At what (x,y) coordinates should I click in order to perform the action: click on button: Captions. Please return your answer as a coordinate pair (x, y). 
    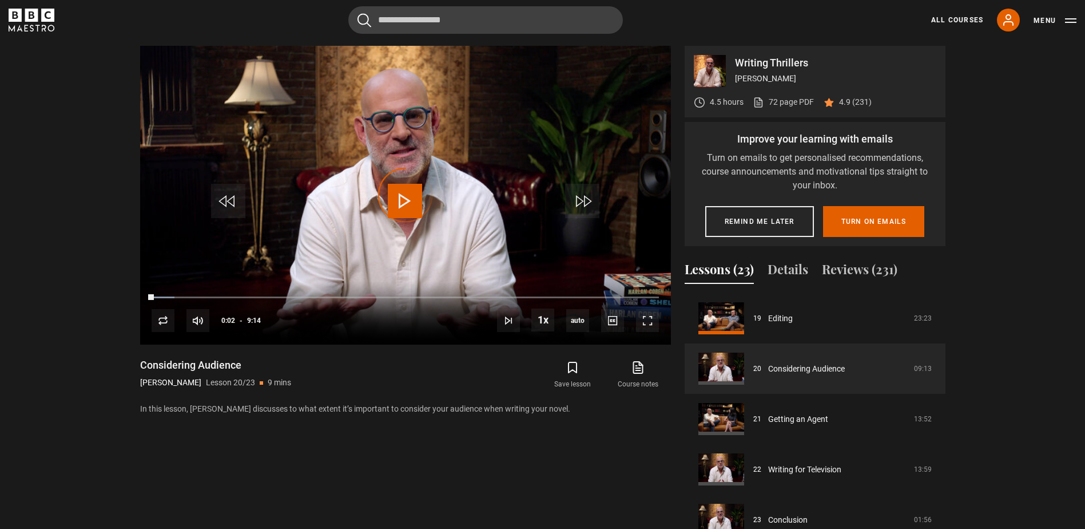
    Looking at the image, I should click on (613, 320).